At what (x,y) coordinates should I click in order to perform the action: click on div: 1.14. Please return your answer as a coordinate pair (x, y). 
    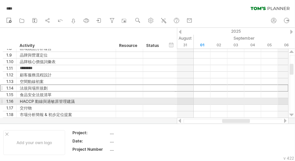
    Looking at the image, I should click on (11, 88).